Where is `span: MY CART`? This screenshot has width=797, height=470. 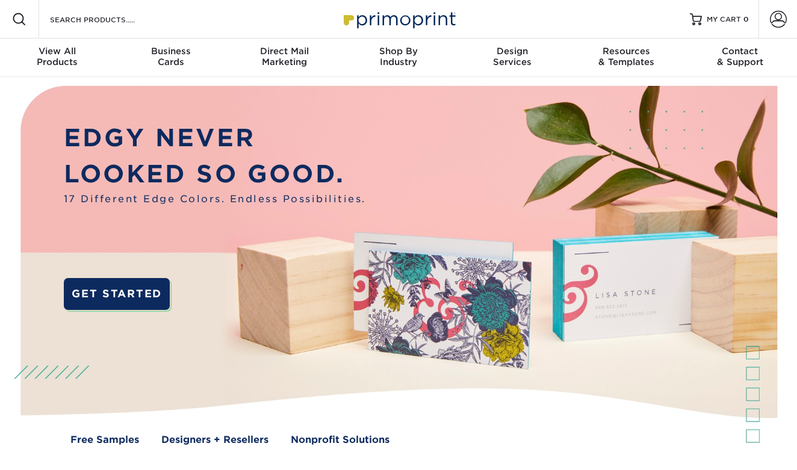 span: MY CART is located at coordinates (724, 19).